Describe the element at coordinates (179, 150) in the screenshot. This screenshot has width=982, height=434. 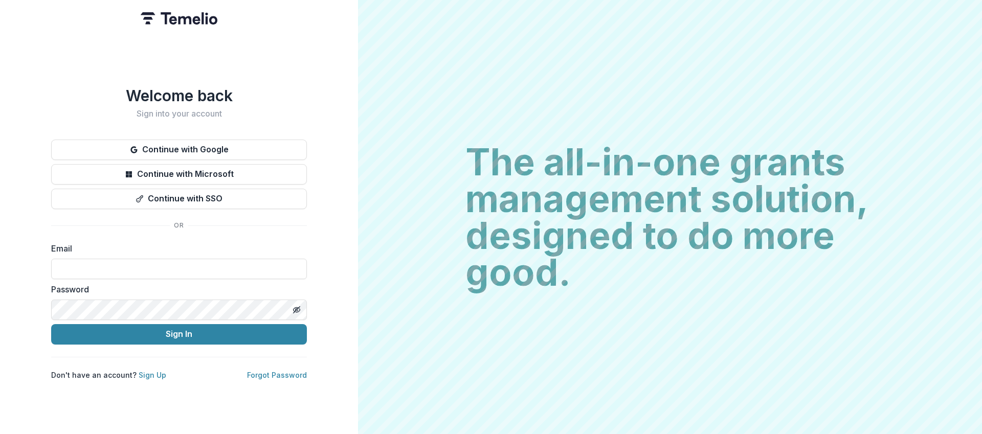
I see `button: Continue with Google` at that location.